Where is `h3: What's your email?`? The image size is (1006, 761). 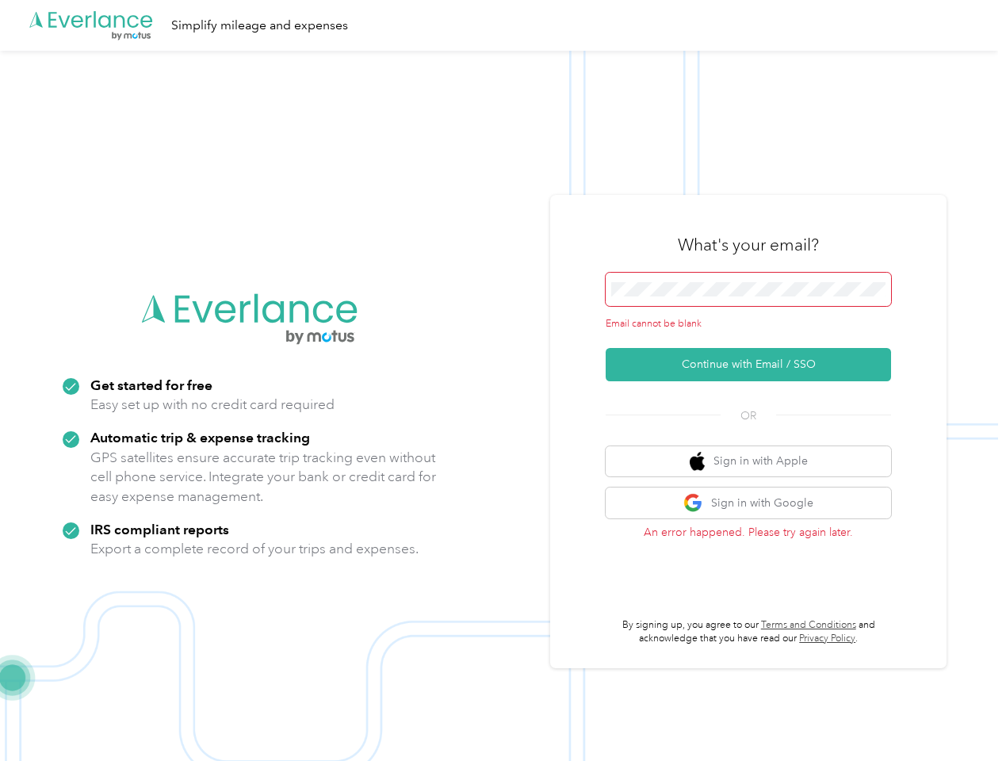 h3: What's your email? is located at coordinates (748, 245).